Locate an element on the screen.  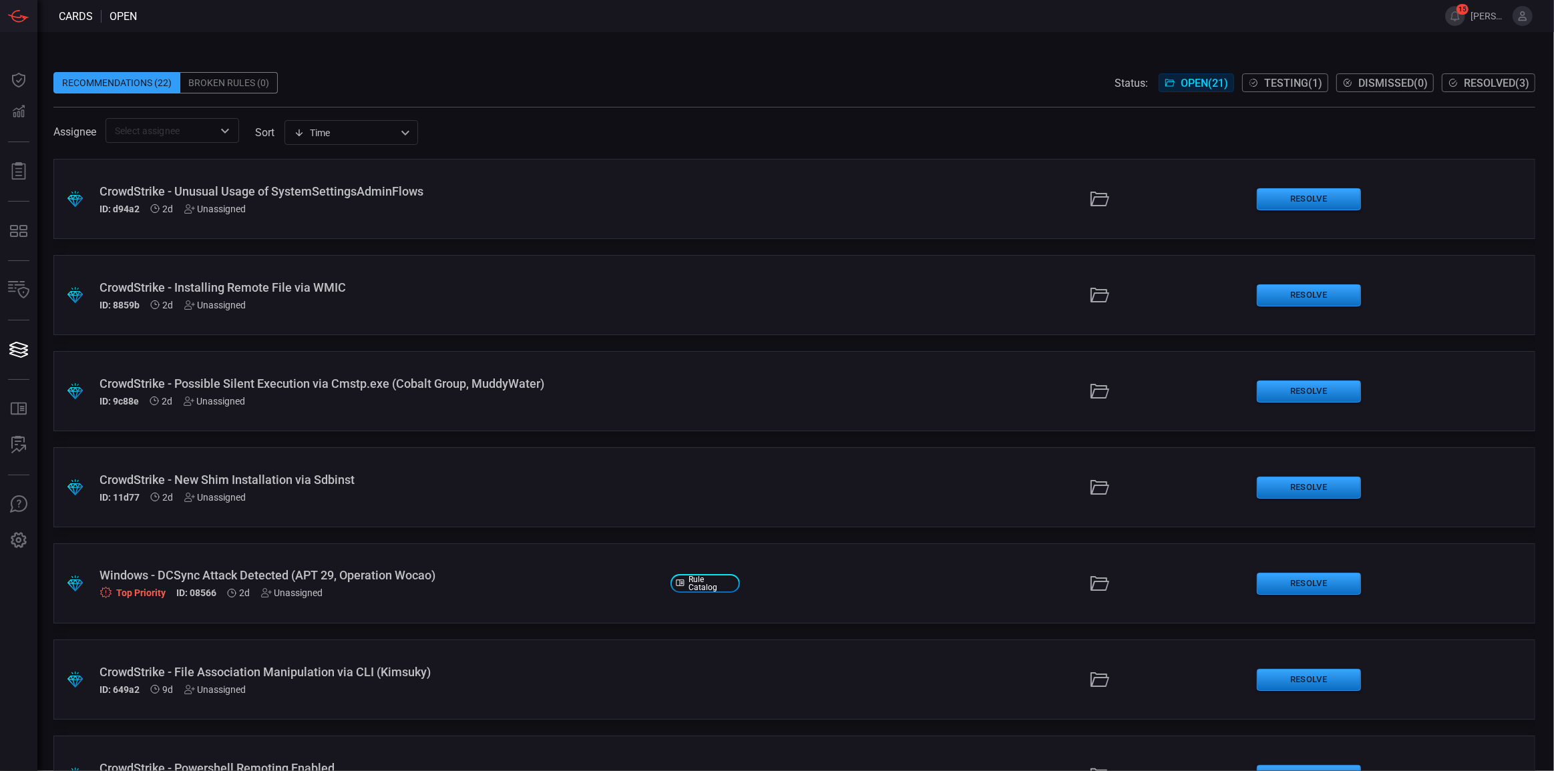
button: Ask Us A Question is located at coordinates (19, 505).